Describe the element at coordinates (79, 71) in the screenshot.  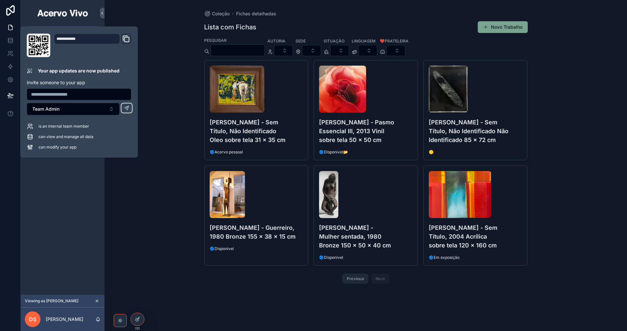
I see `p: Your app updates are now published` at that location.